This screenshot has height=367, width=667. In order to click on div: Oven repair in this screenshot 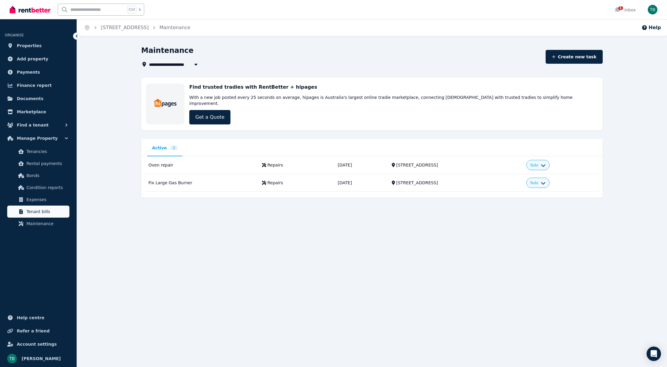, I will do `click(202, 165)`.